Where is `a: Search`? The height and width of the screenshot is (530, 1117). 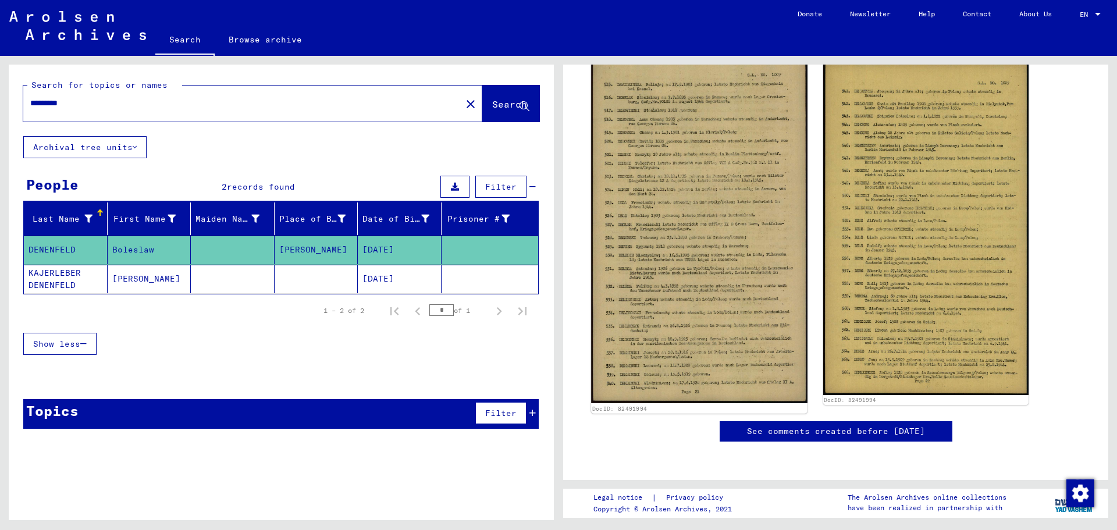
a: Search is located at coordinates (185, 41).